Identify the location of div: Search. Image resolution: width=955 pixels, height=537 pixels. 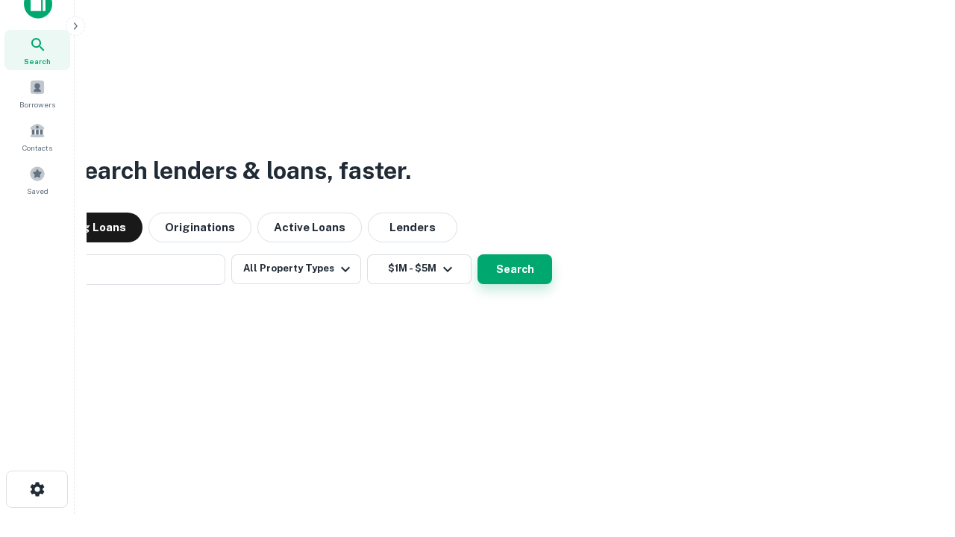
(37, 50).